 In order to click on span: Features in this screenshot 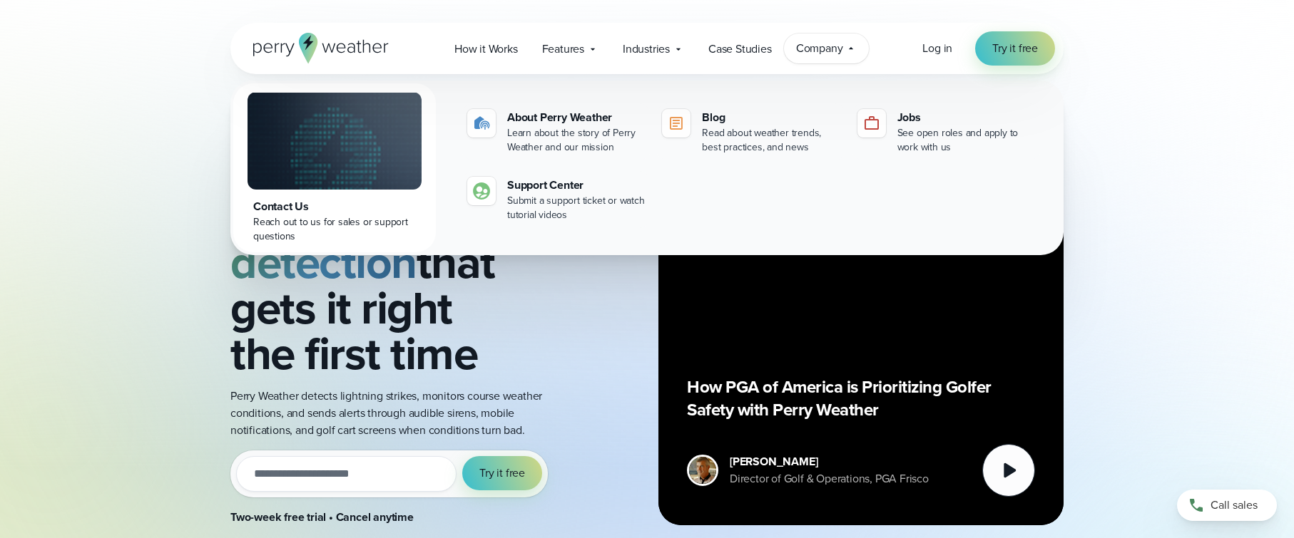, I will do `click(563, 49)`.